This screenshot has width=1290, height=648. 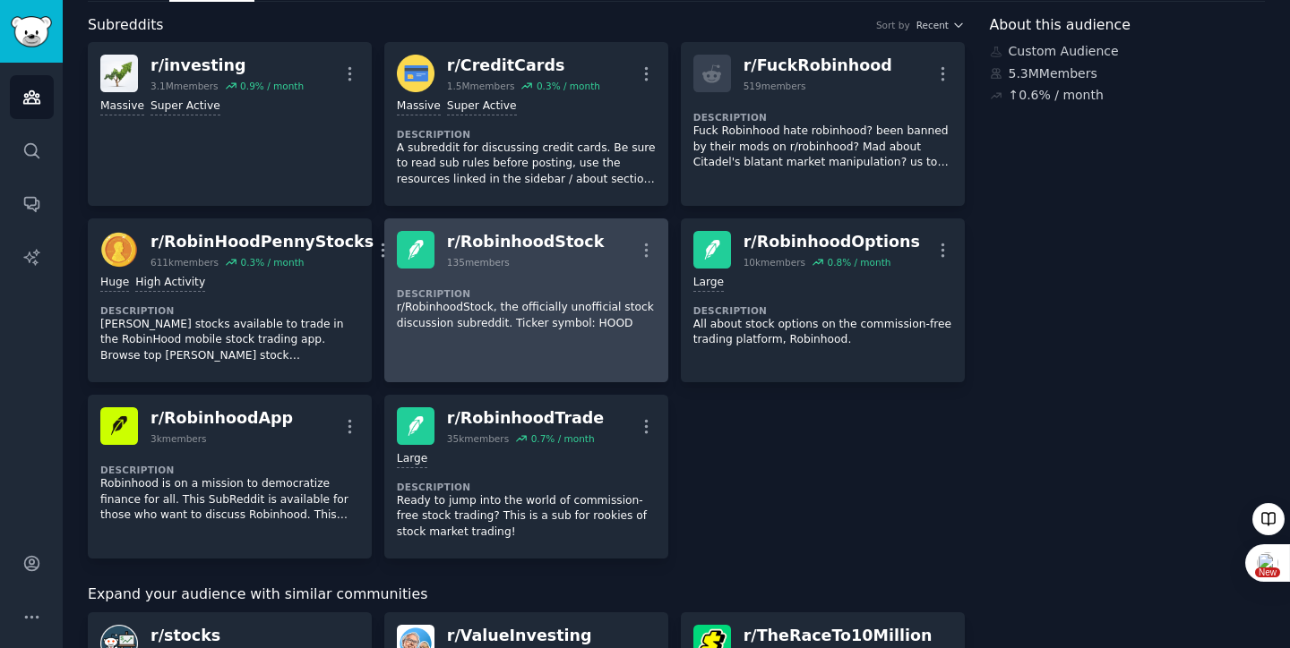 I want to click on div: Huge, so click(x=115, y=283).